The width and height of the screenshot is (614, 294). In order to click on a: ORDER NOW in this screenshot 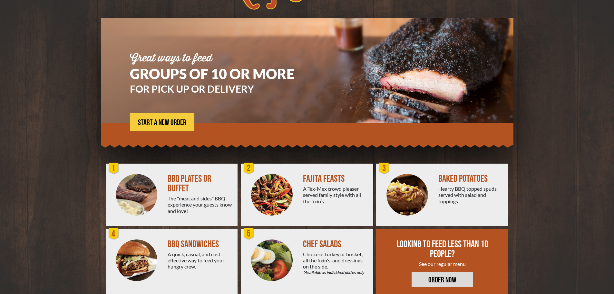, I will do `click(442, 279)`.